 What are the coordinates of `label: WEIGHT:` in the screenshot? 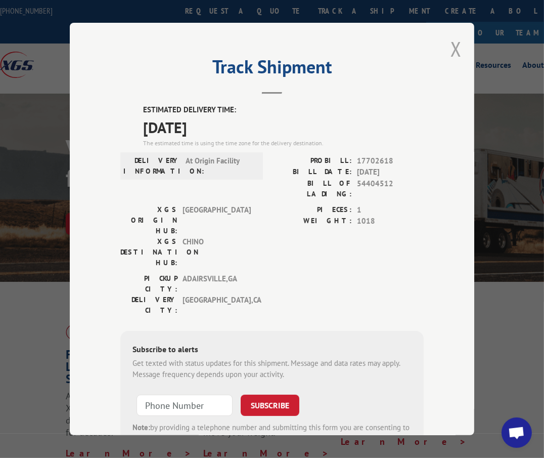 It's located at (312, 221).